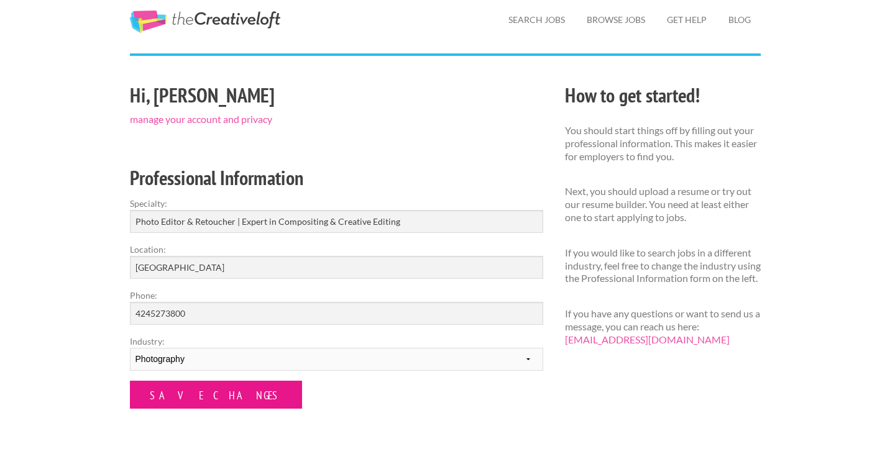 This screenshot has width=890, height=449. What do you see at coordinates (687, 20) in the screenshot?
I see `a: Get Help` at bounding box center [687, 20].